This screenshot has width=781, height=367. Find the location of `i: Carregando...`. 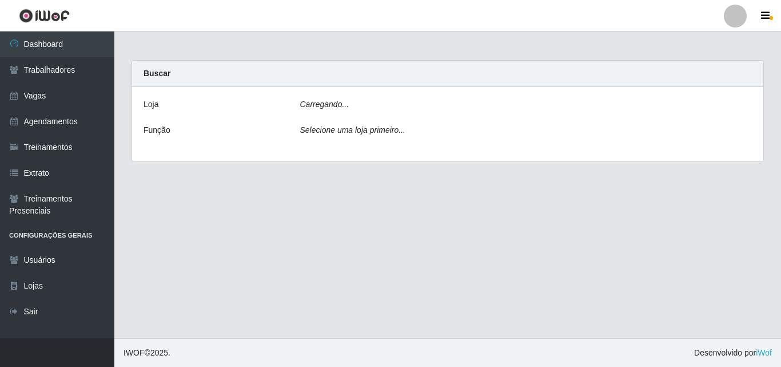

i: Carregando... is located at coordinates (325, 104).